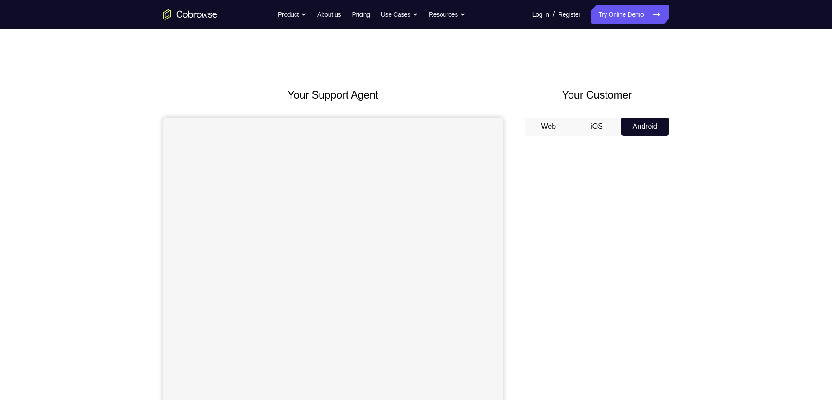 The image size is (832, 400). Describe the element at coordinates (333, 95) in the screenshot. I see `h2: Your Support Agent` at that location.